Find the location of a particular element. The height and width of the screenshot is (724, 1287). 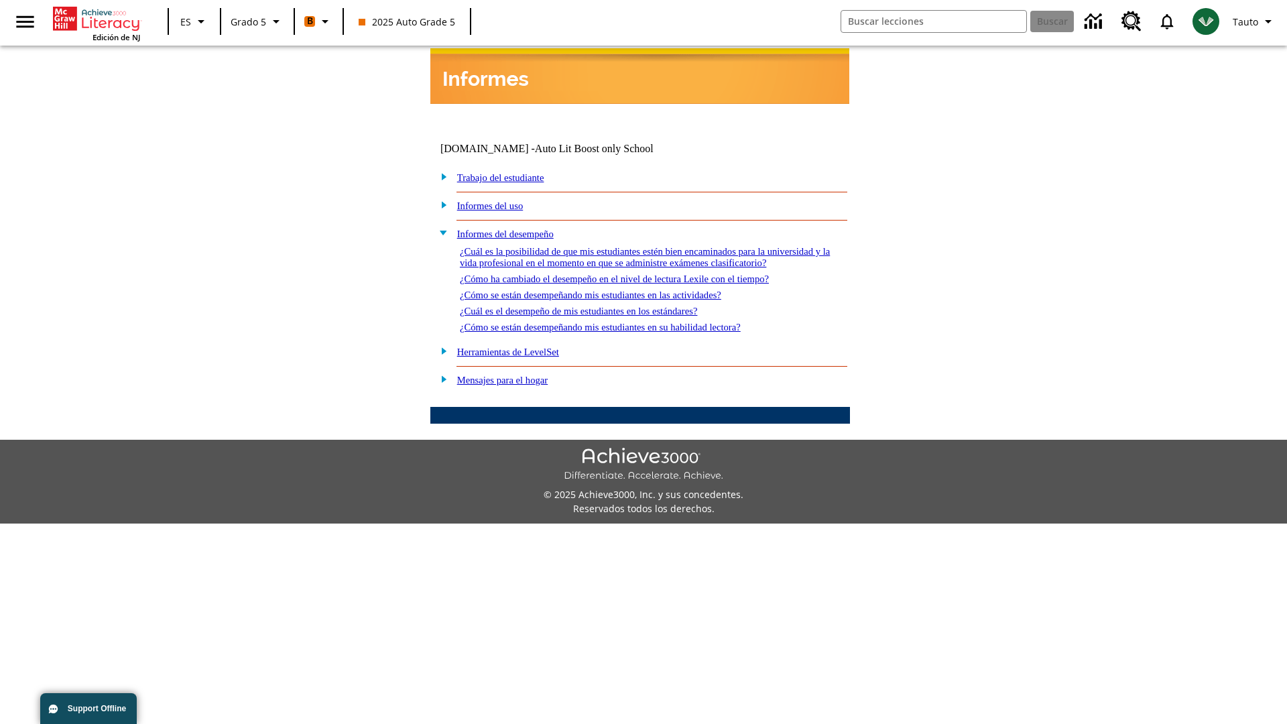

button: Support Offline is located at coordinates (88, 708).